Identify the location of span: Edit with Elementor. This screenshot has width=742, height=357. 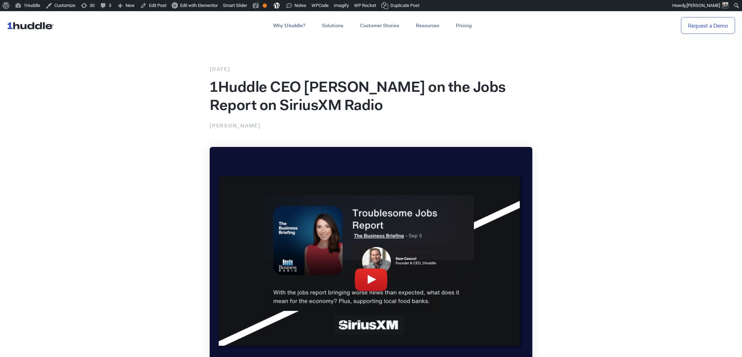
(199, 5).